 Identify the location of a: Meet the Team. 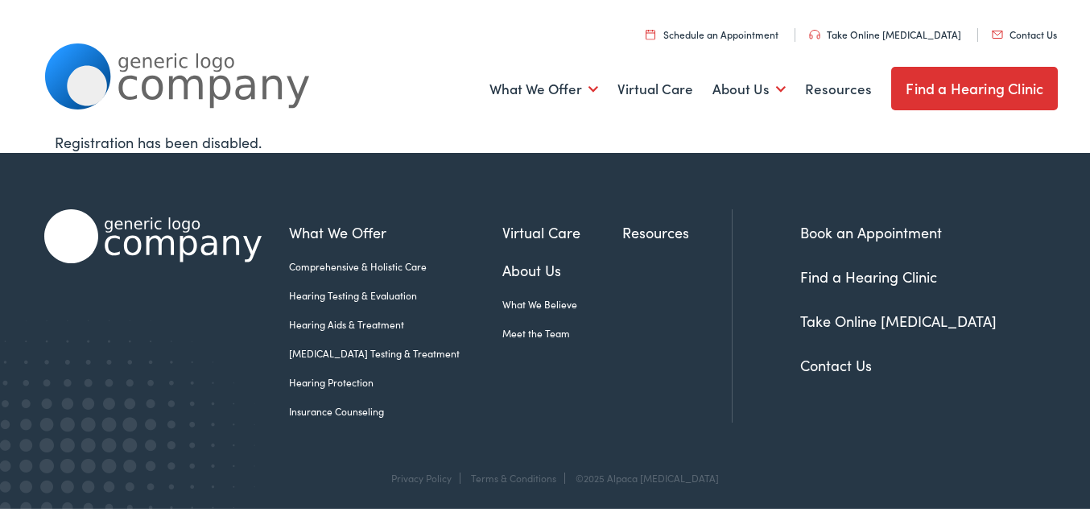
(563, 331).